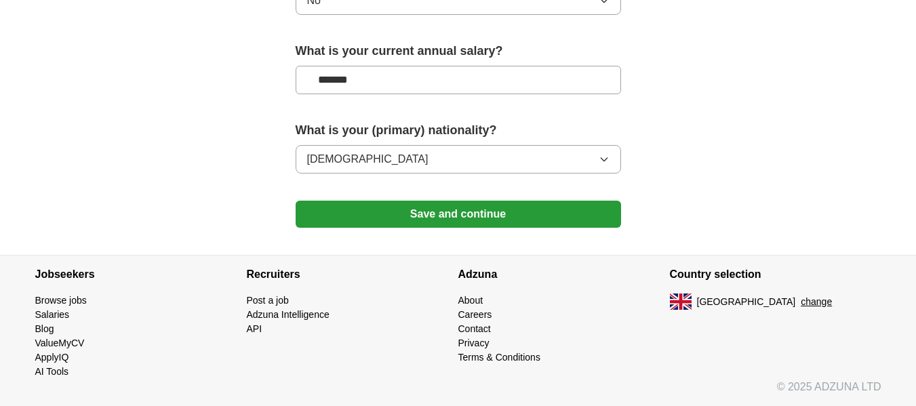  Describe the element at coordinates (52, 371) in the screenshot. I see `a: AI Tools` at that location.